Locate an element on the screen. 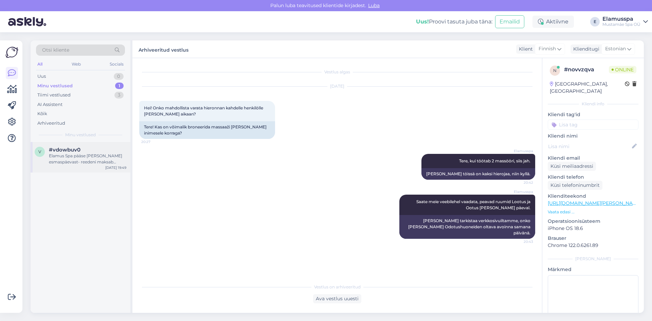 Image resolution: width=652 pixels, height=321 pixels. button: Emailid is located at coordinates (510, 22).